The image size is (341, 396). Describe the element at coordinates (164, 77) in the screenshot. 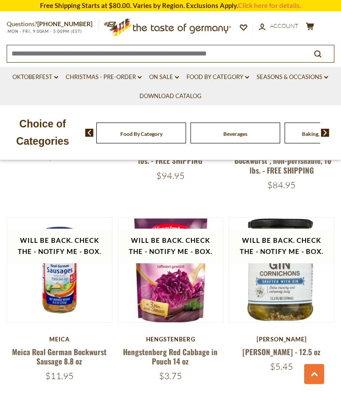

I see `a: On Sale` at that location.